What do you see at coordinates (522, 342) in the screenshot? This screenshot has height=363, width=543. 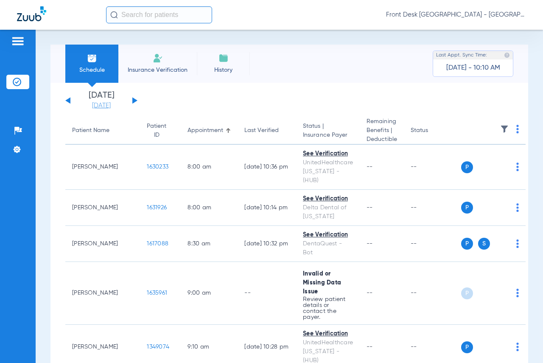 I see `div: Chat Widget` at bounding box center [522, 342].